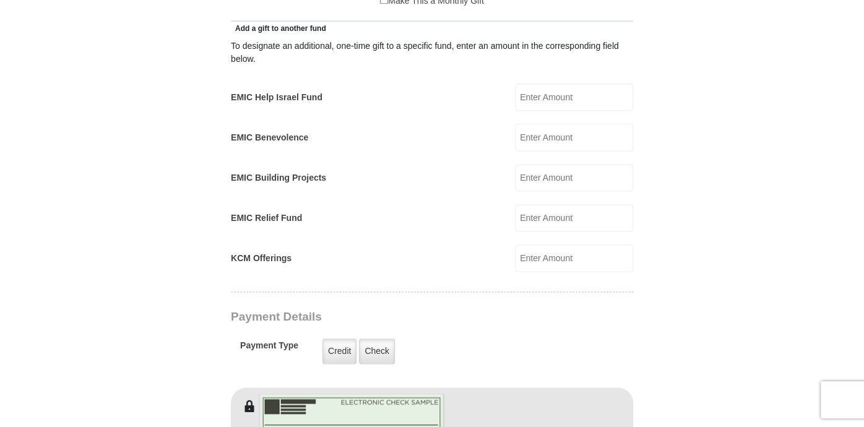 The height and width of the screenshot is (427, 864). What do you see at coordinates (269, 348) in the screenshot?
I see `h5: Payment Type` at bounding box center [269, 348].